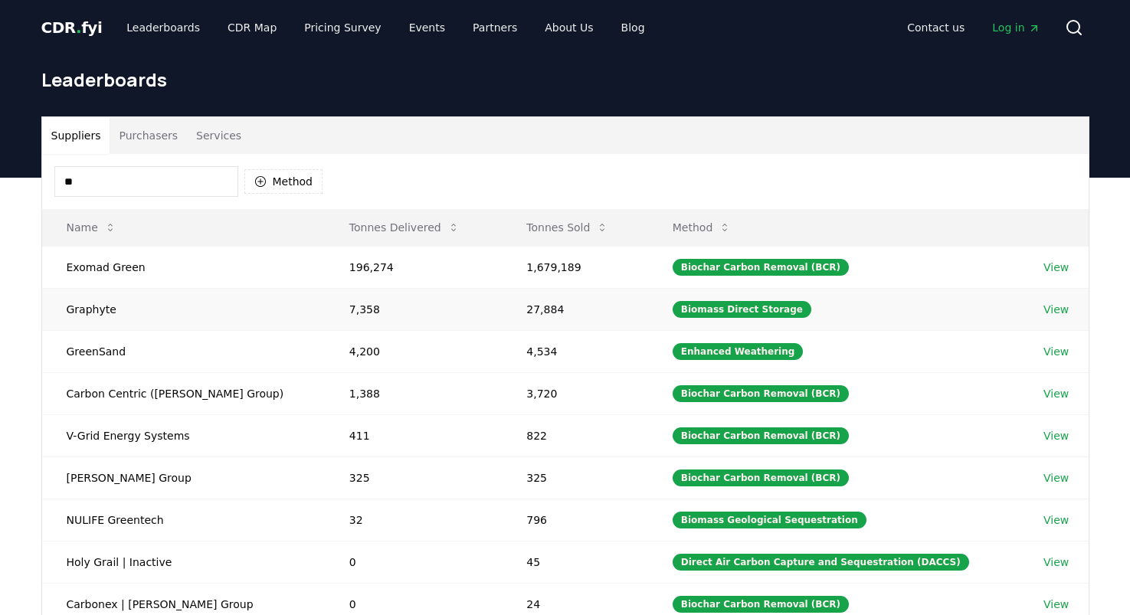  What do you see at coordinates (183, 351) in the screenshot?
I see `td: GreenSand` at bounding box center [183, 351].